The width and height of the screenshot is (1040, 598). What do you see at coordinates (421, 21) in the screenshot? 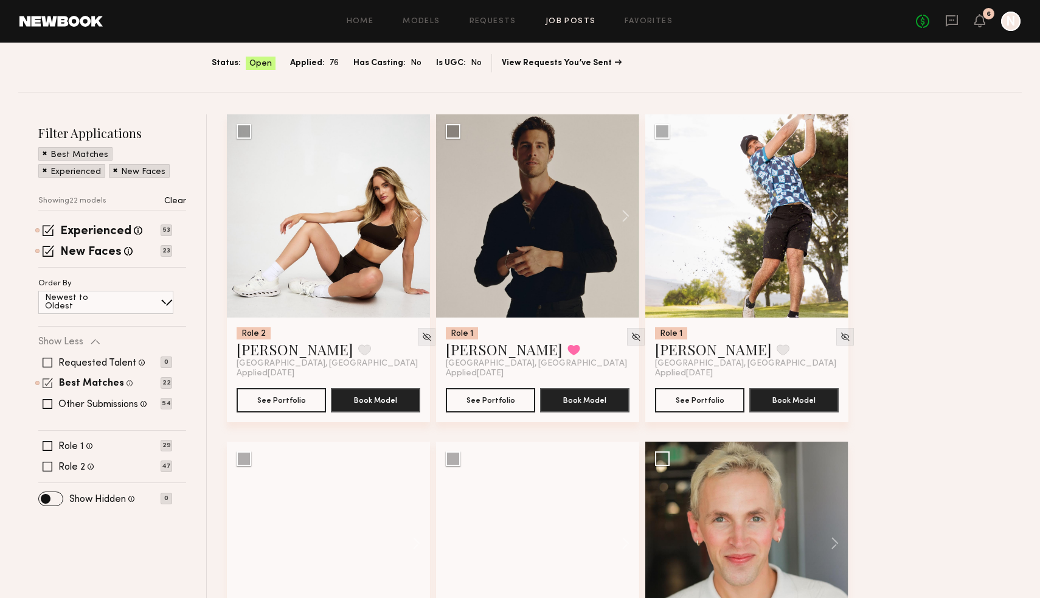
I see `a: Models` at bounding box center [421, 21].